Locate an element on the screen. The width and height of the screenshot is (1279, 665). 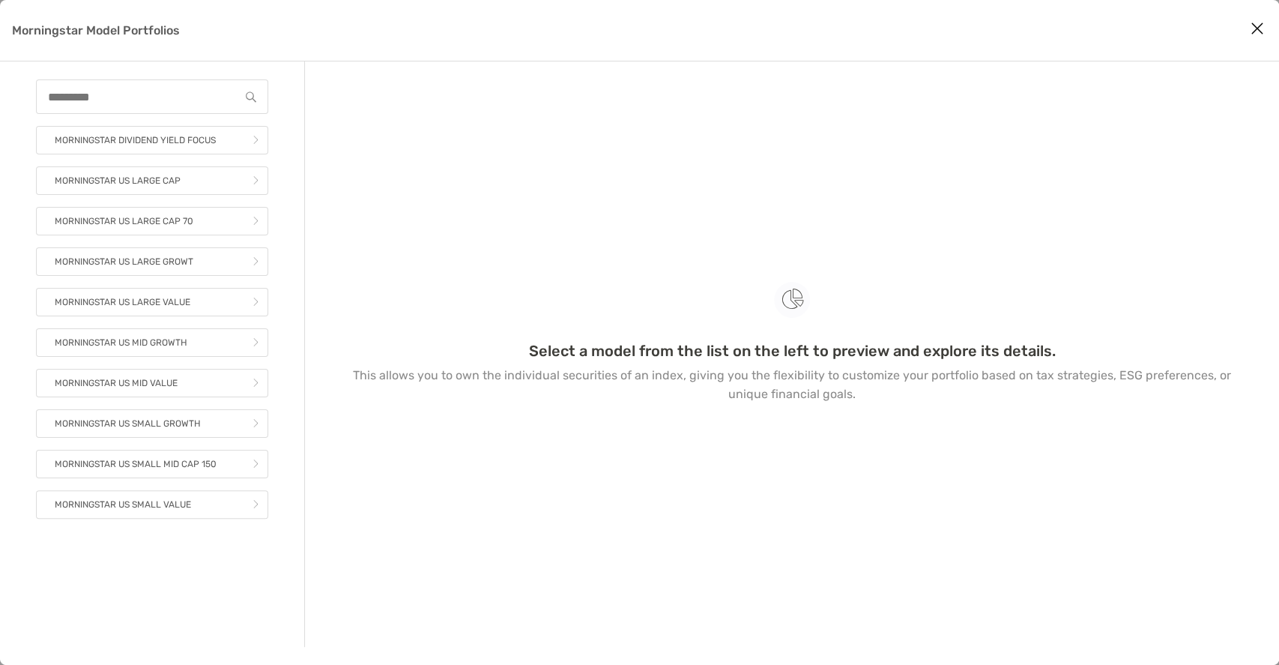
p: This allows you to own the individual securities of an index, giving you the flexibility to custo... is located at coordinates (792, 384).